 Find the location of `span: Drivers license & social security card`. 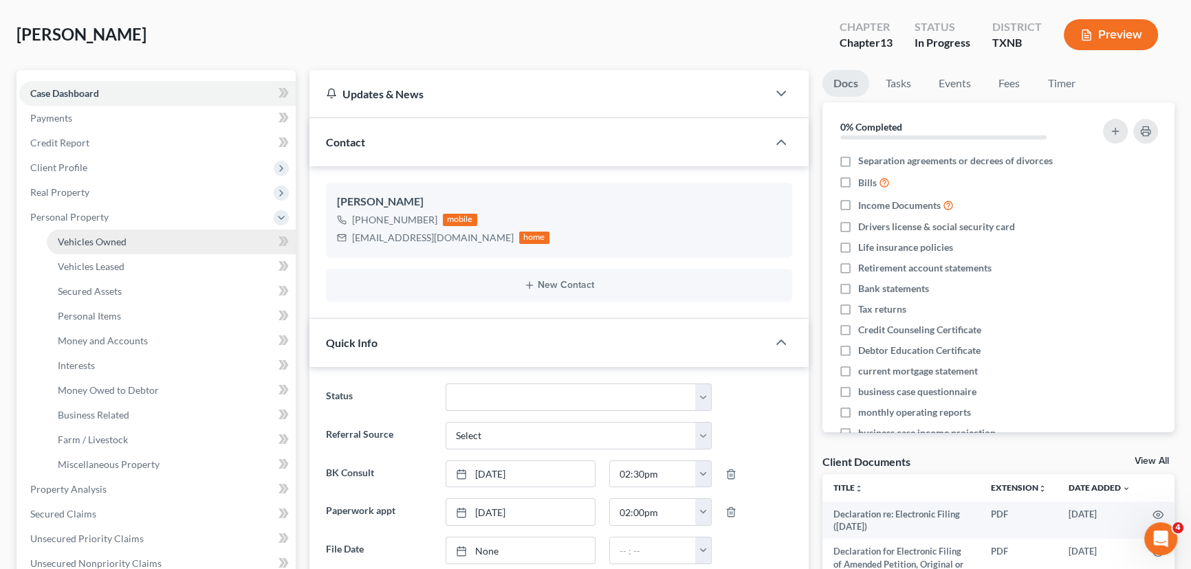

span: Drivers license & social security card is located at coordinates (937, 227).